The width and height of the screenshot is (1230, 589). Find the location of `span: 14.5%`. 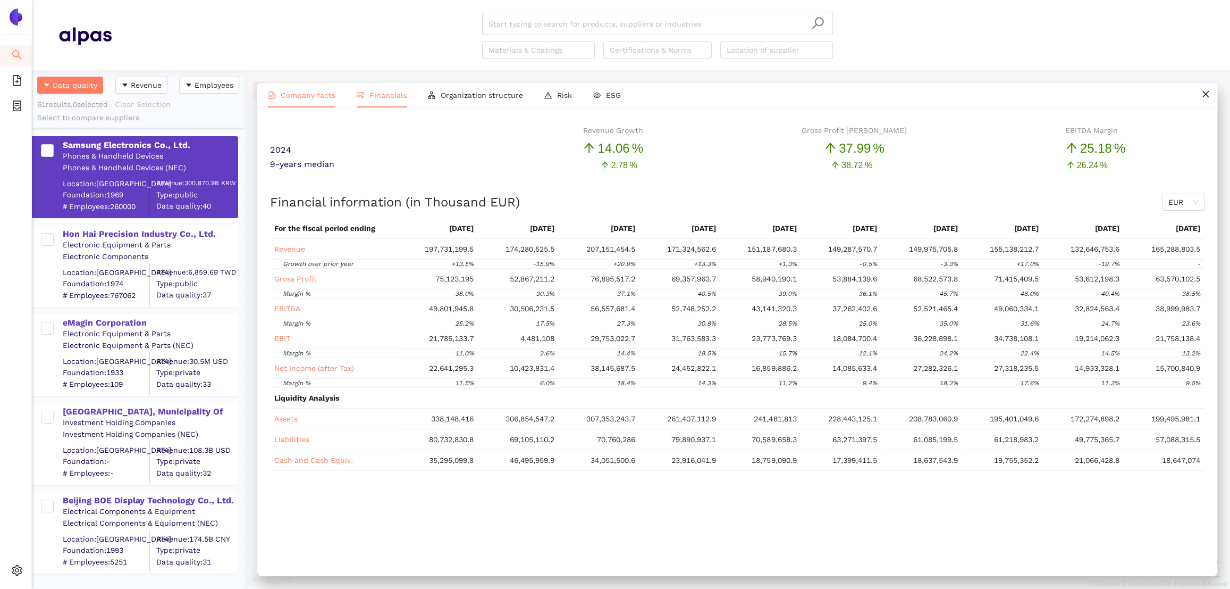

span: 14.5% is located at coordinates (1110, 353).